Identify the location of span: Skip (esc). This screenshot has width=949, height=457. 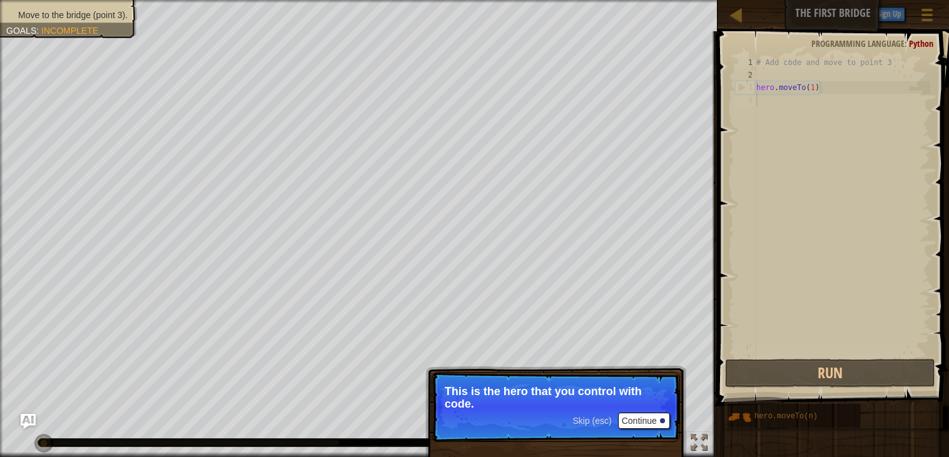
(592, 421).